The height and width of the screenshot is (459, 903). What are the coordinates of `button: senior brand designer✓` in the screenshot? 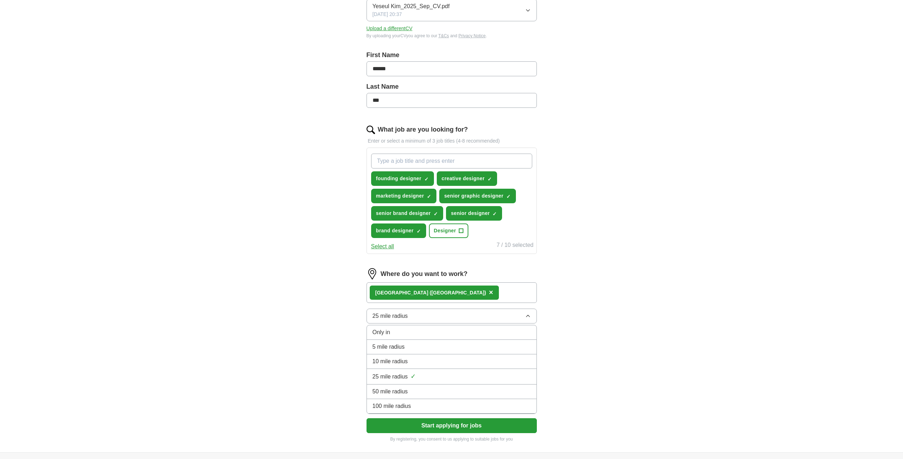 It's located at (407, 213).